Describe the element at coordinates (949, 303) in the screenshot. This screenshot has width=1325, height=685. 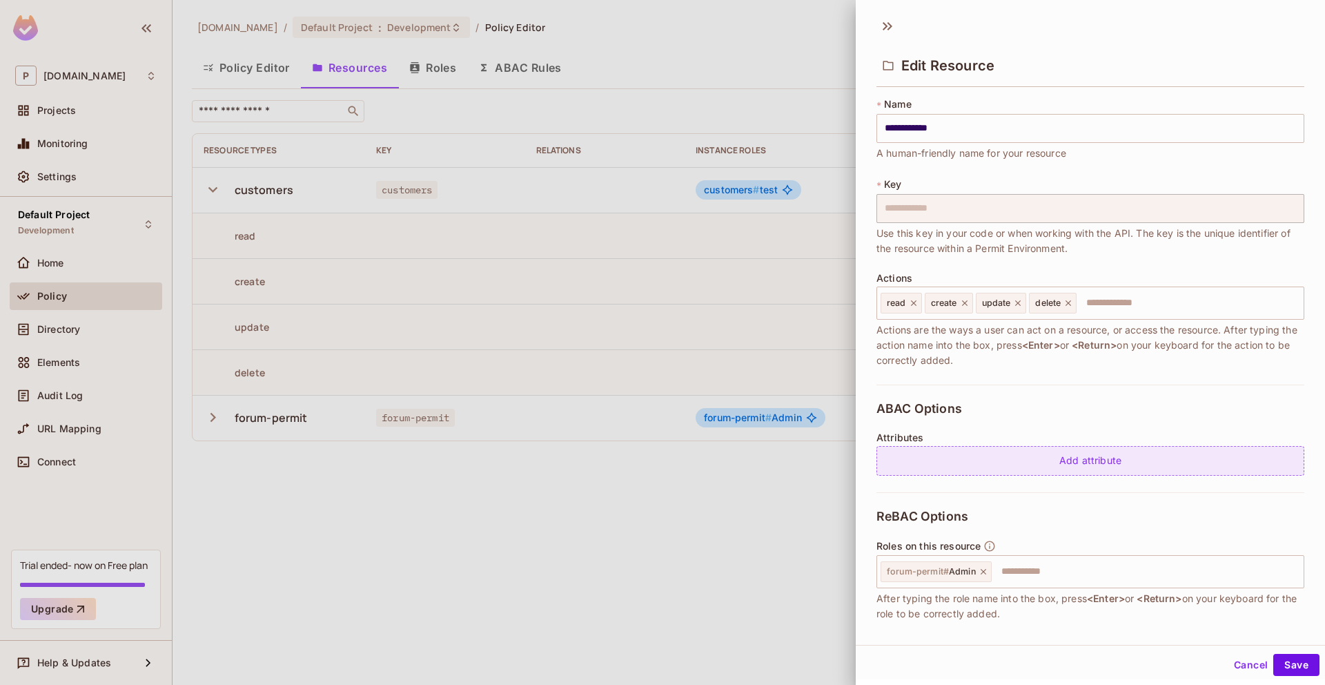
I see `div: create` at that location.